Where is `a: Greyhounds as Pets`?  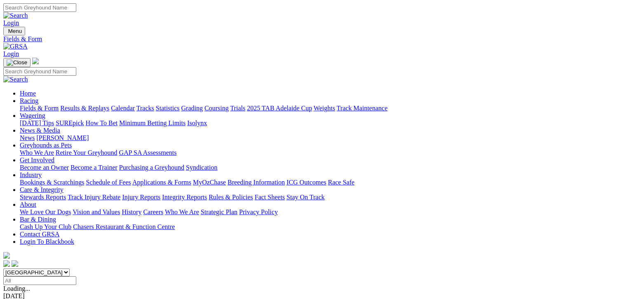
a: Greyhounds as Pets is located at coordinates (46, 145).